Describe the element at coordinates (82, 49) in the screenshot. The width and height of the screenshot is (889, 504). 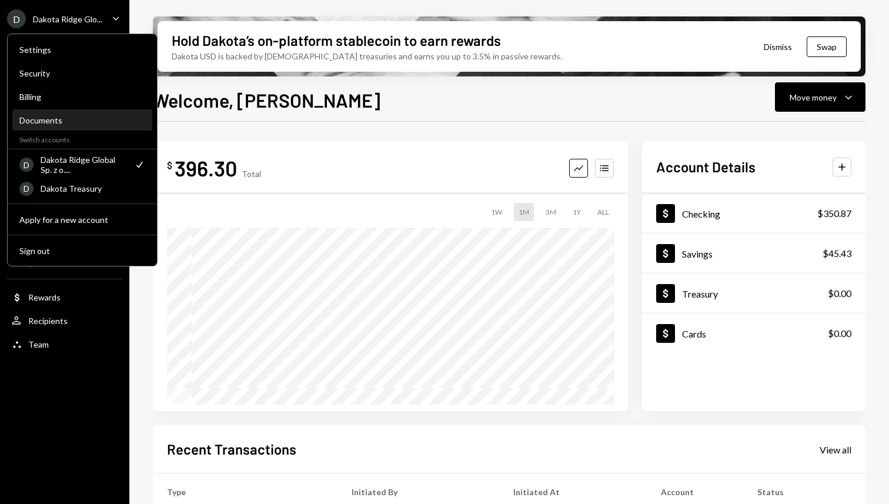
I see `div: Settings` at that location.